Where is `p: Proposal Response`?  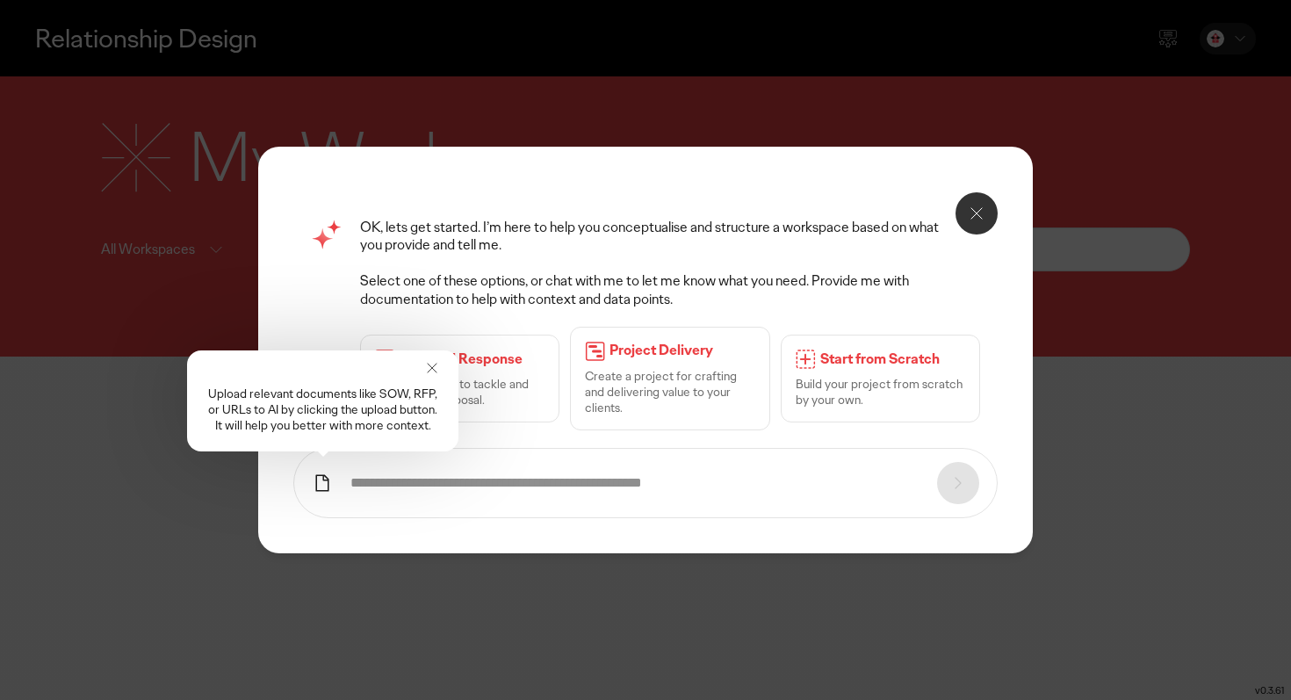 p: Proposal Response is located at coordinates (472, 359).